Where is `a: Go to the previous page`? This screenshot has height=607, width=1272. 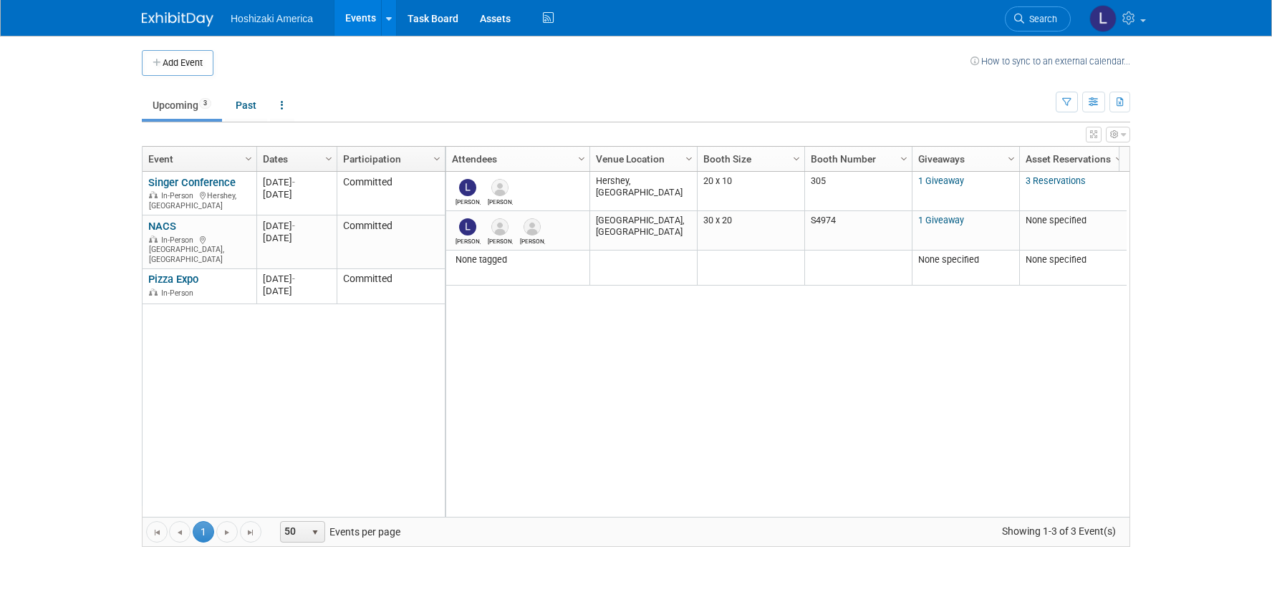
a: Go to the previous page is located at coordinates (180, 532).